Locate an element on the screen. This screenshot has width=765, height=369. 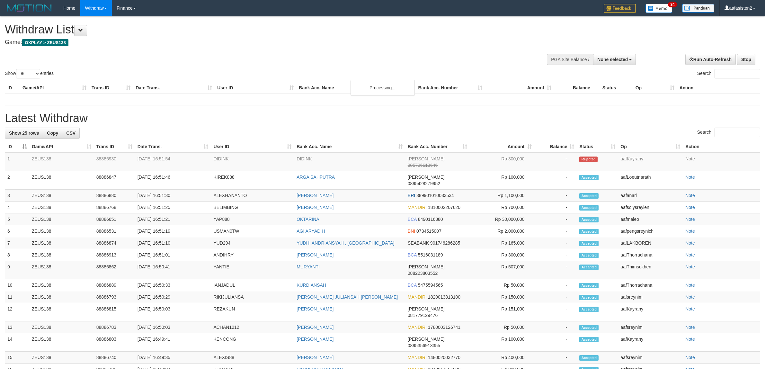
td: ANDIHRY is located at coordinates (252, 255).